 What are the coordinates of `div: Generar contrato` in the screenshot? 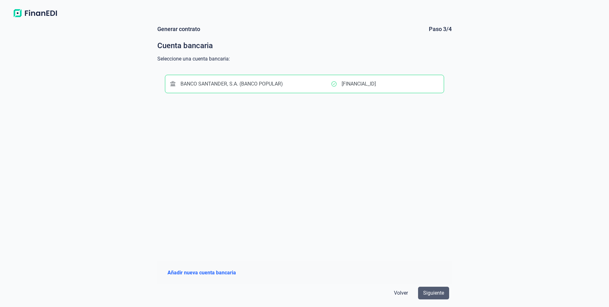 It's located at (179, 29).